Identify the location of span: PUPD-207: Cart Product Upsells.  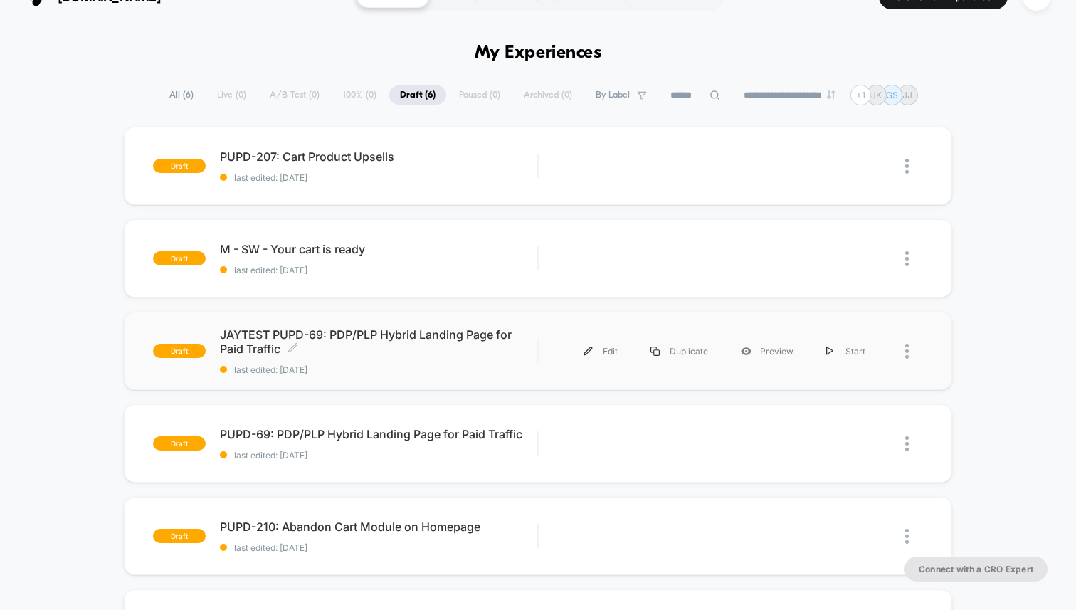
(379, 157).